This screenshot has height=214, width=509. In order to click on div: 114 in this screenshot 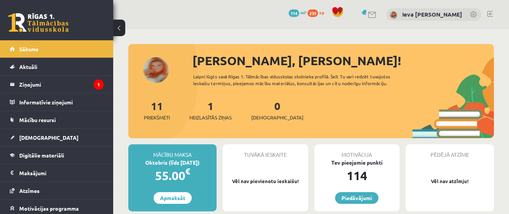, I will do `click(357, 176)`.